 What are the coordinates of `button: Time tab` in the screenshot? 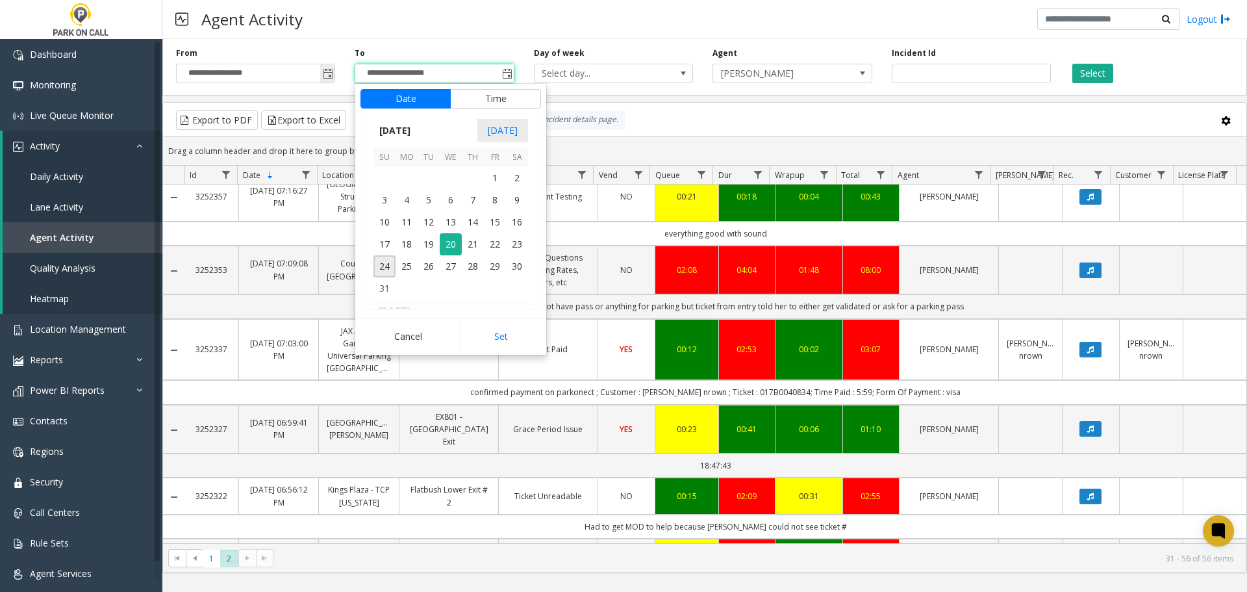 It's located at (496, 99).